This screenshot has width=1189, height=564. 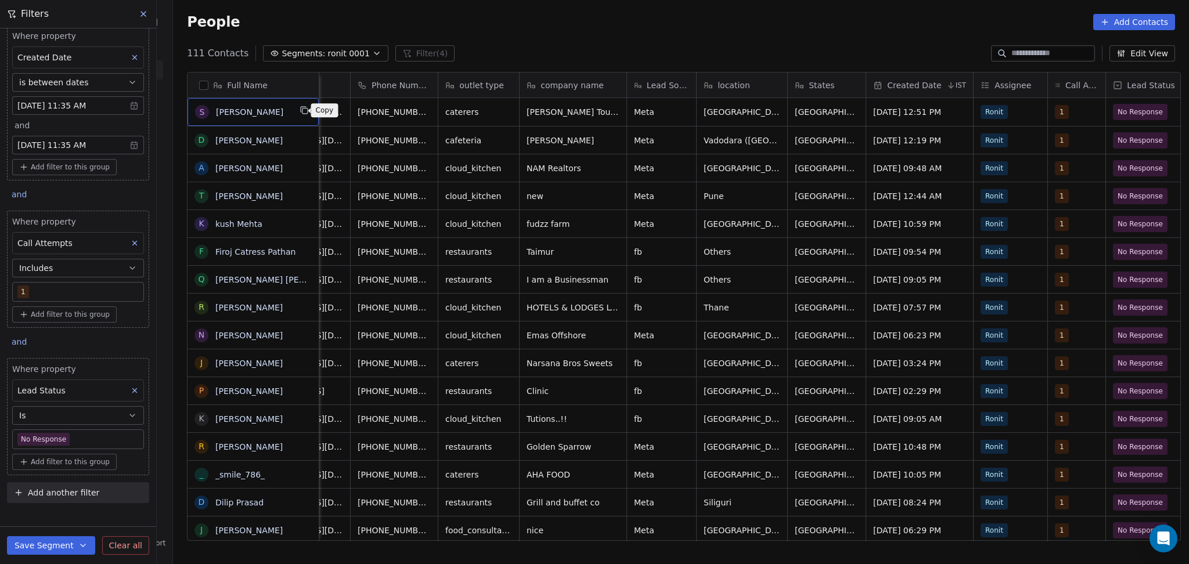 What do you see at coordinates (239, 224) in the screenshot?
I see `a: kush Mehta` at bounding box center [239, 224].